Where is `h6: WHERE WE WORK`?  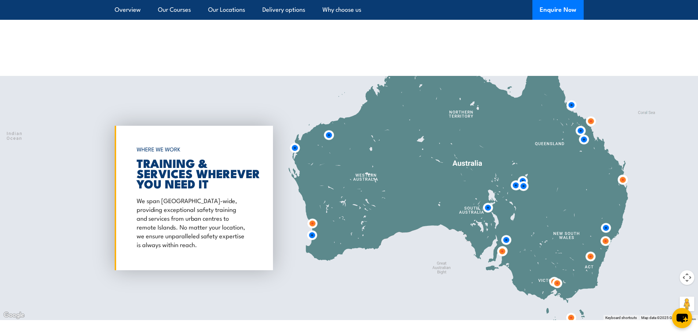
h6: WHERE WE WORK is located at coordinates (192, 149).